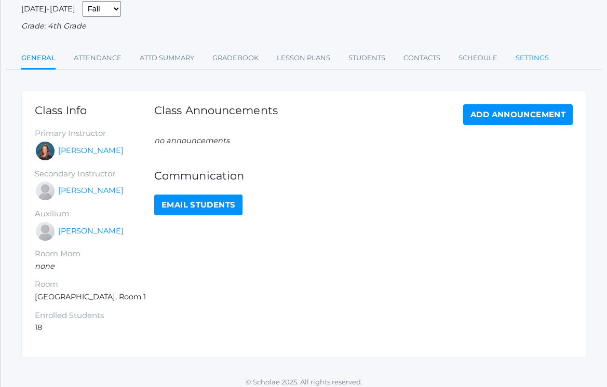  What do you see at coordinates (95, 110) in the screenshot?
I see `h1: Class Info` at bounding box center [95, 110].